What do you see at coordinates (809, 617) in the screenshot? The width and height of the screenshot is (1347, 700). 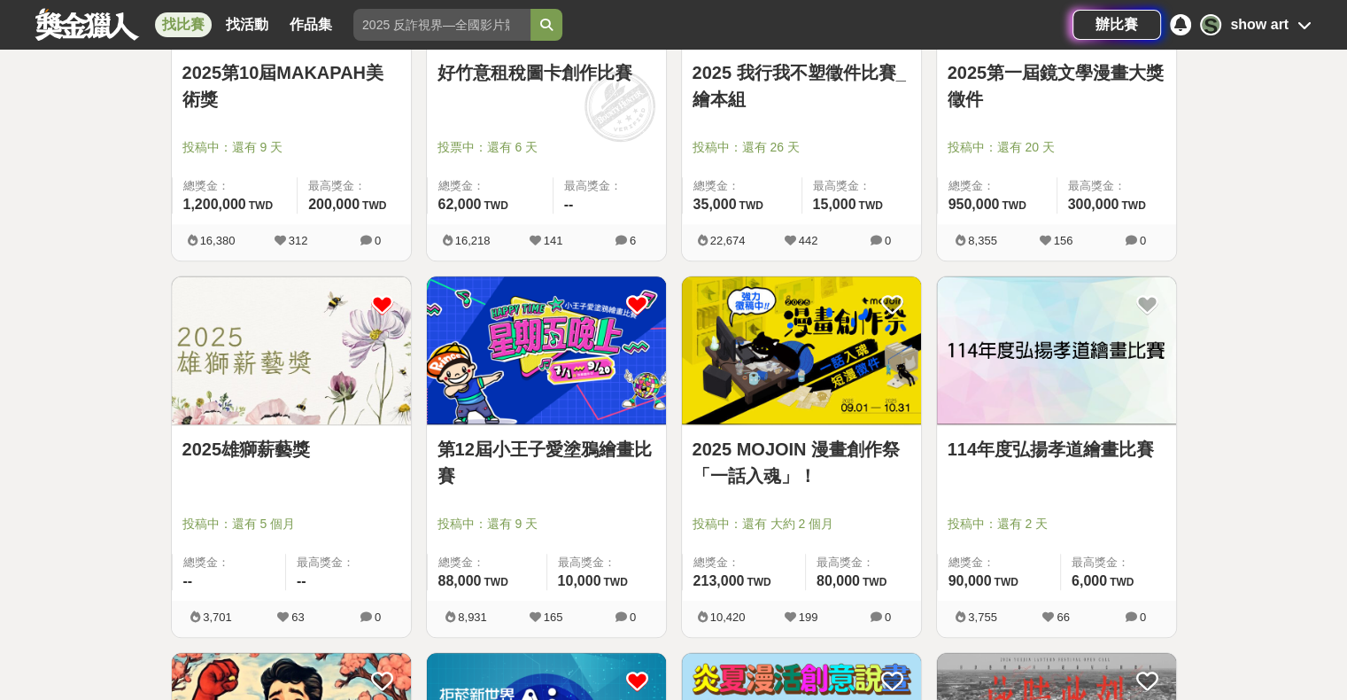 I see `span: 199` at bounding box center [809, 617].